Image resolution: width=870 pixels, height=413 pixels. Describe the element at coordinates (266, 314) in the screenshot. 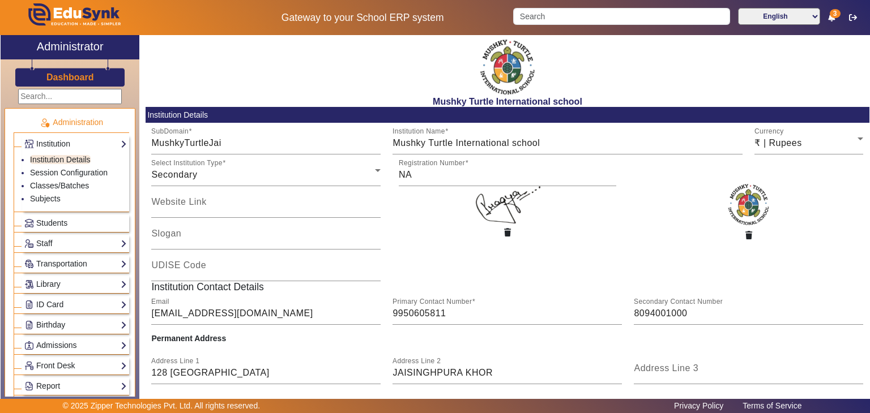

I see `input: Email` at that location.